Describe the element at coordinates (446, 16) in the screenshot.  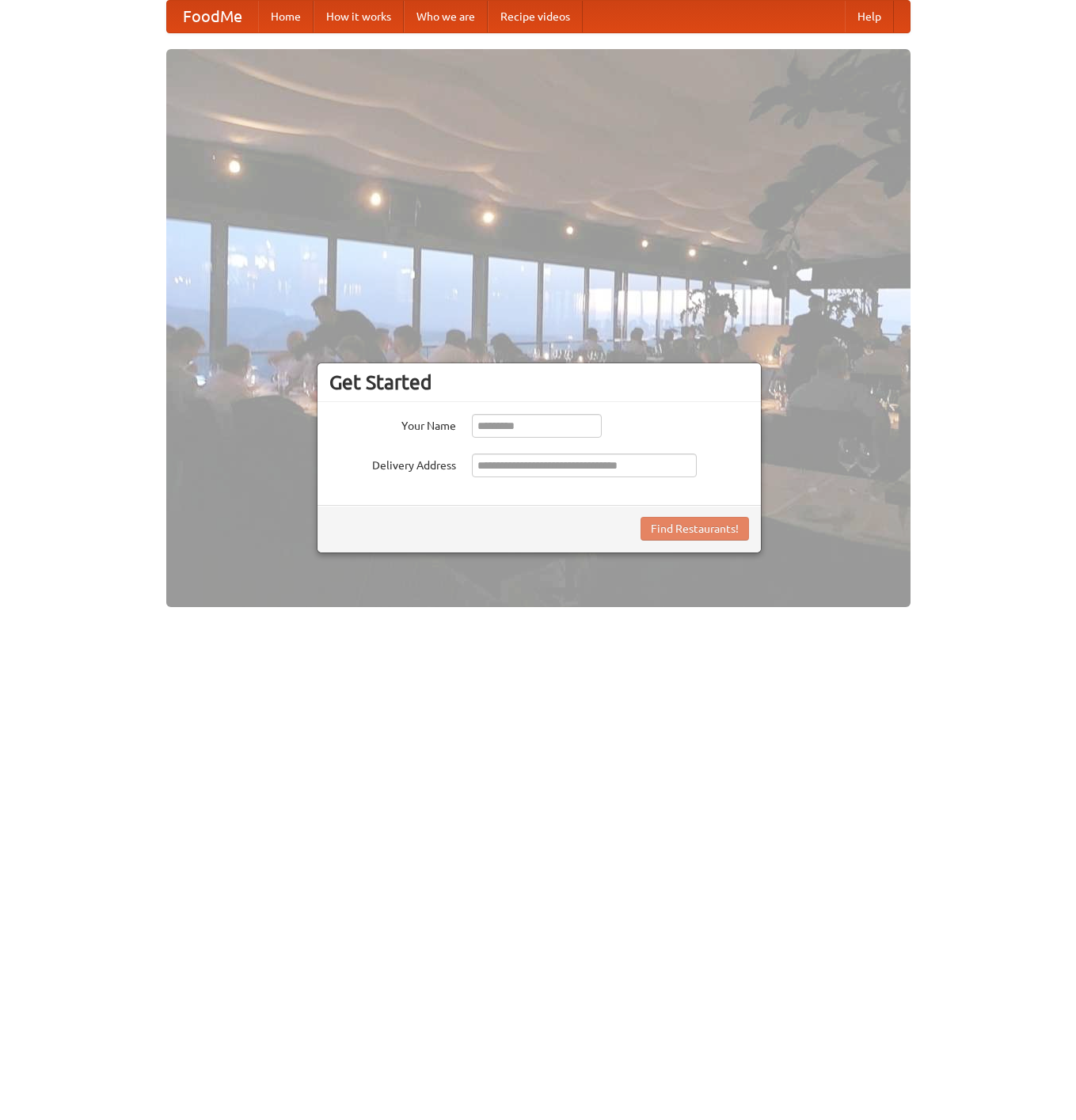
I see `a: Who we are` at that location.